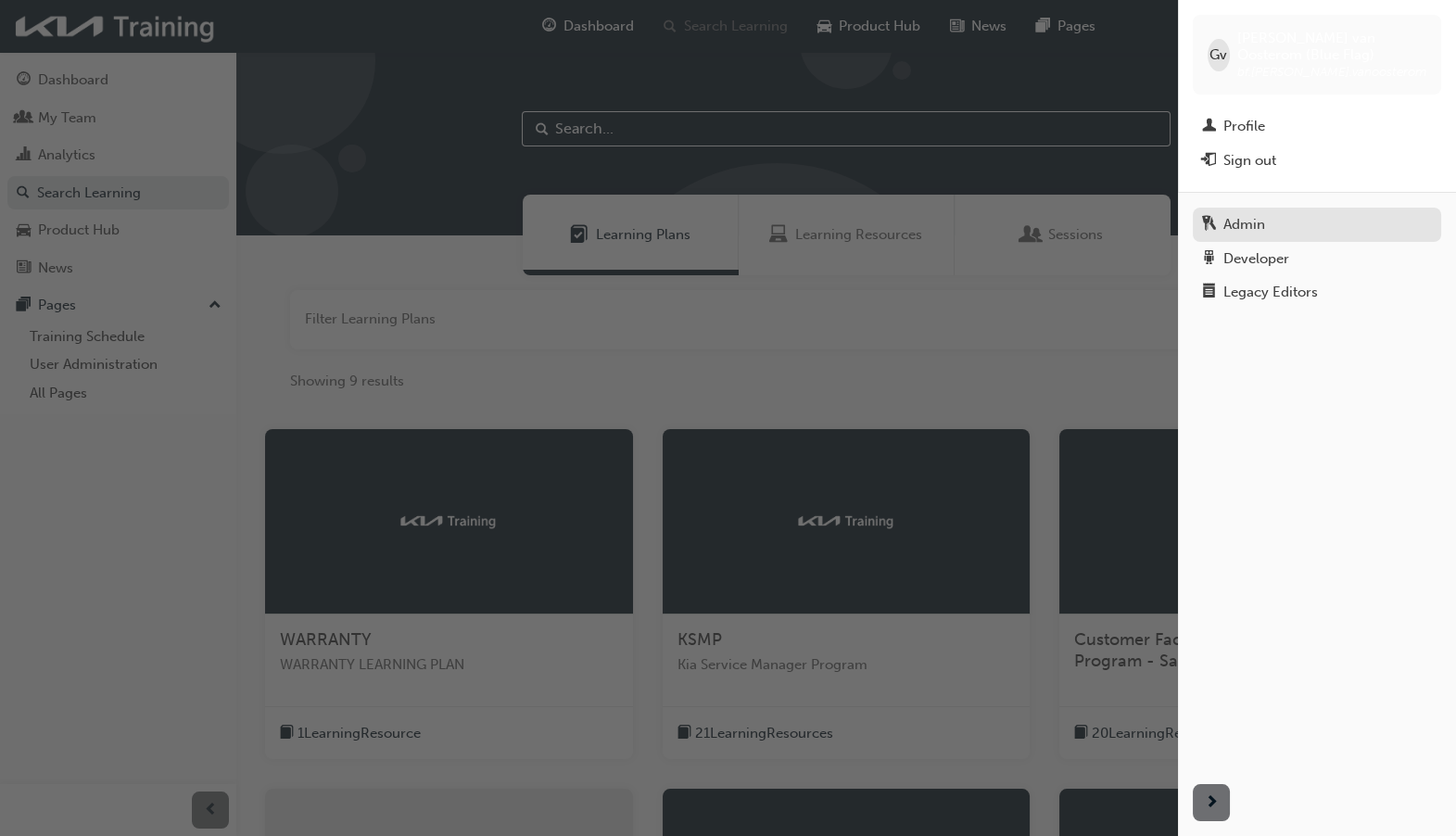 The image size is (1456, 836). What do you see at coordinates (1244, 224) in the screenshot?
I see `div: Admin` at bounding box center [1244, 224].